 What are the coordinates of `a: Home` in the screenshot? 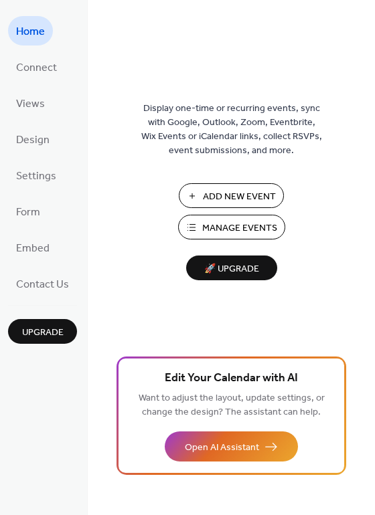 It's located at (30, 31).